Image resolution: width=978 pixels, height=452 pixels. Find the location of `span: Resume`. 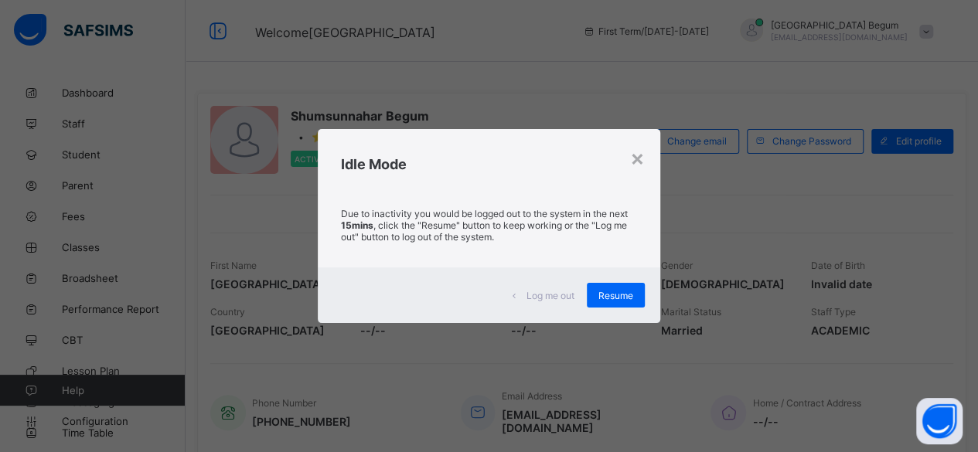

span: Resume is located at coordinates (615, 295).